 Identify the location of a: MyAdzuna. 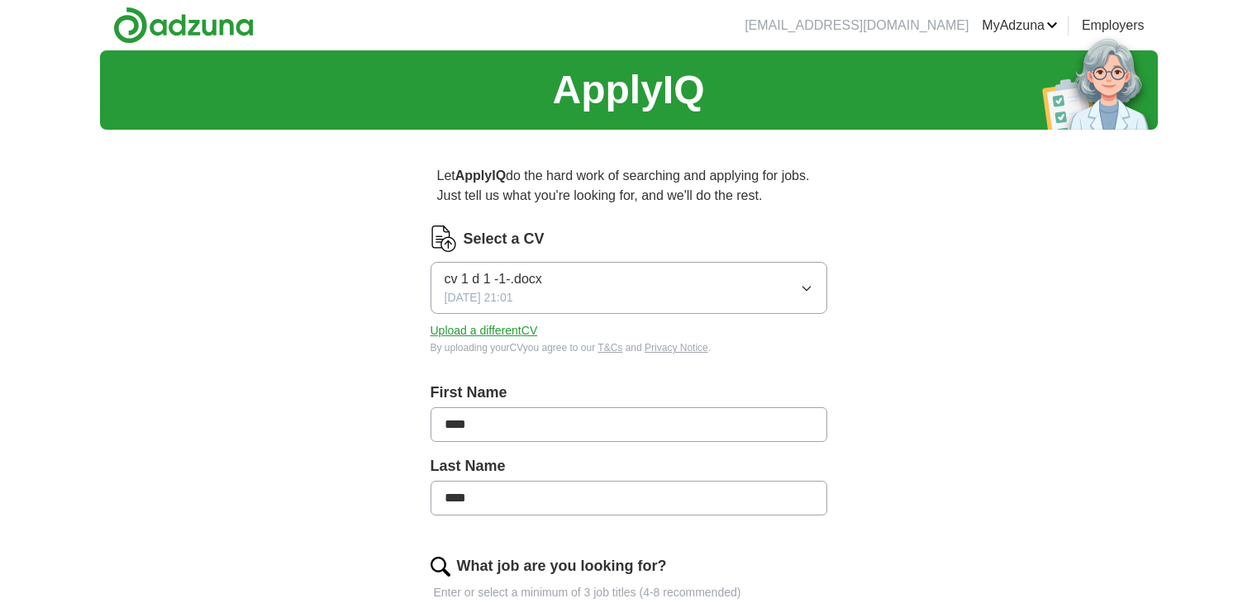
(1020, 26).